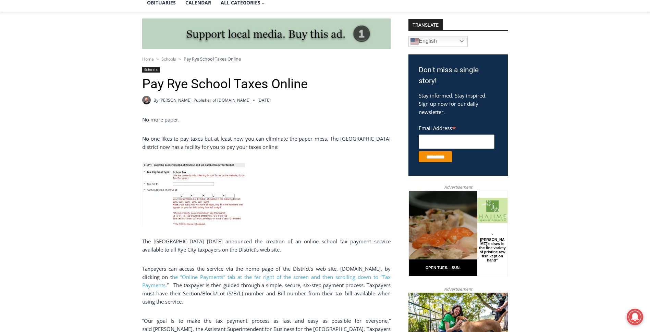  What do you see at coordinates (156, 100) in the screenshot?
I see `span: By` at bounding box center [156, 100].